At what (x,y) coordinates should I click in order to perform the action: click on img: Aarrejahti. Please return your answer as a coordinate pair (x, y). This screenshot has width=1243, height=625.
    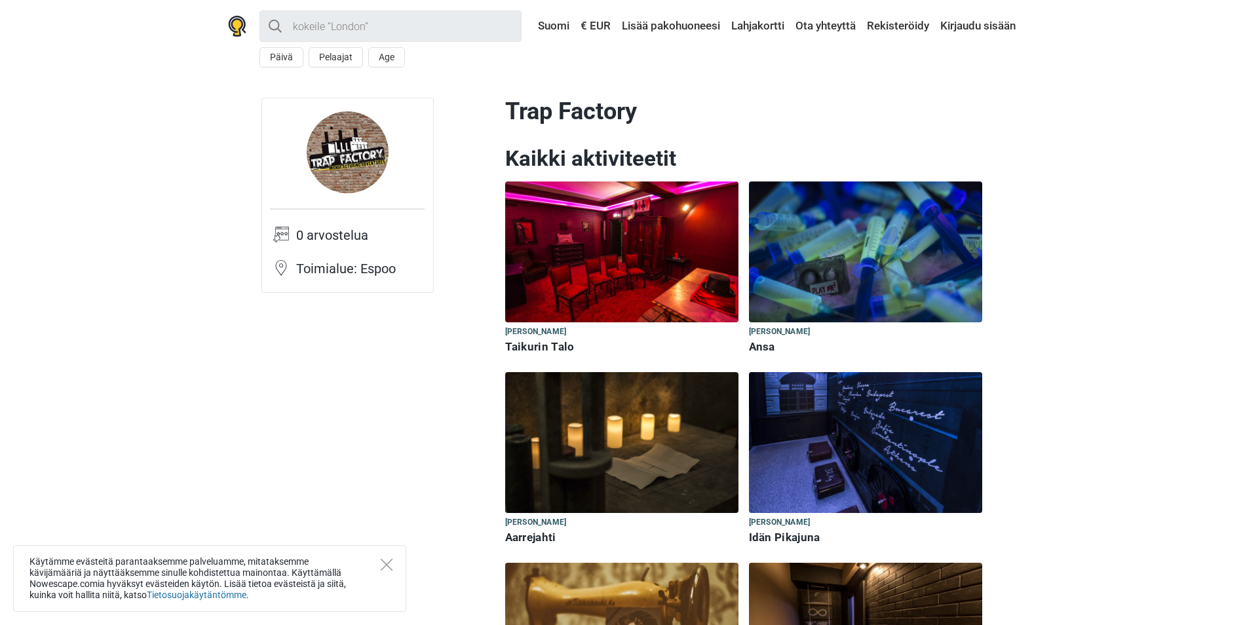
    Looking at the image, I should click on (622, 442).